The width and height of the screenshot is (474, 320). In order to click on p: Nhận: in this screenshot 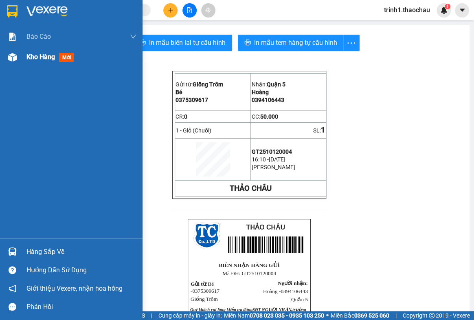, I will do `click(288, 84)`.